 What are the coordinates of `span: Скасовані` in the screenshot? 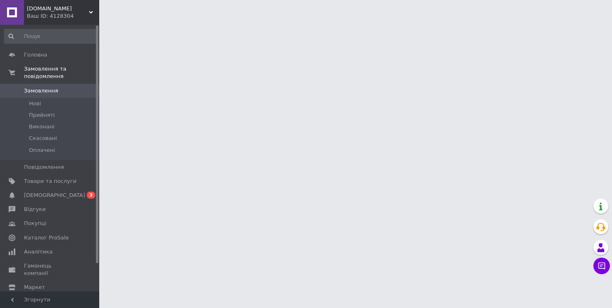 It's located at (43, 139).